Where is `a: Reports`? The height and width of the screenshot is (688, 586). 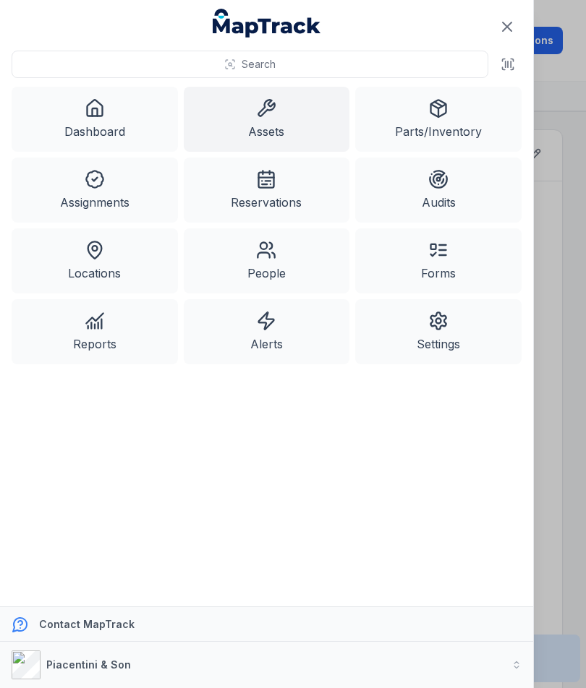
a: Reports is located at coordinates (95, 332).